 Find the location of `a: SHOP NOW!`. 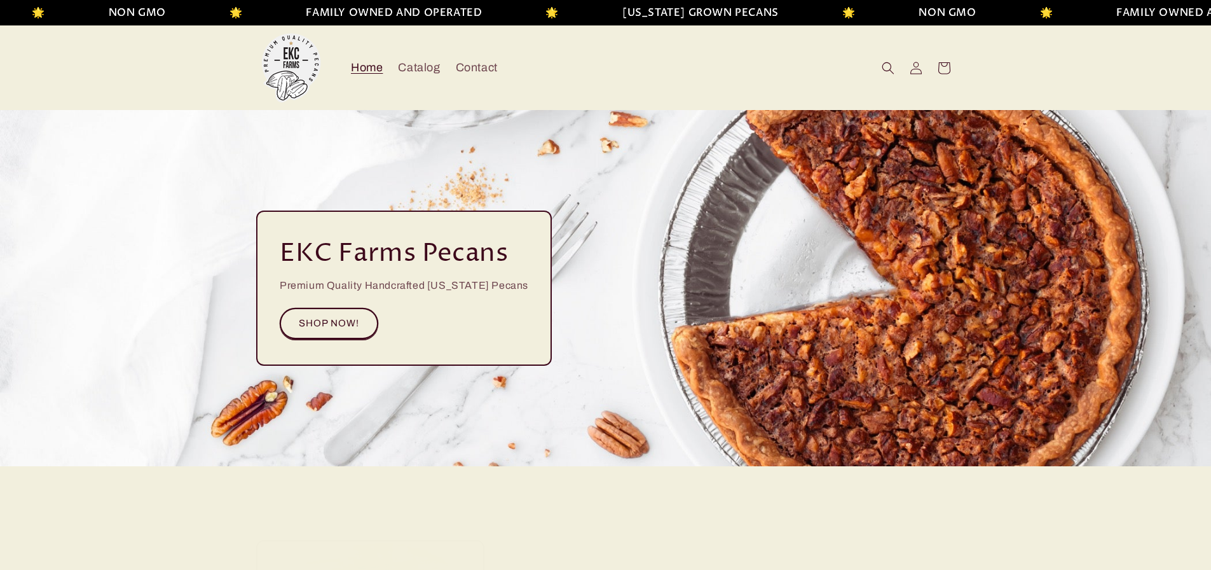

a: SHOP NOW! is located at coordinates (329, 323).